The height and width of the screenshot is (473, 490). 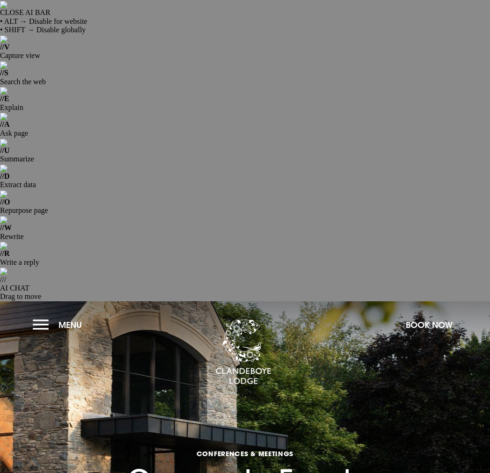 I want to click on img: Clandeboye Lodge, so click(x=243, y=353).